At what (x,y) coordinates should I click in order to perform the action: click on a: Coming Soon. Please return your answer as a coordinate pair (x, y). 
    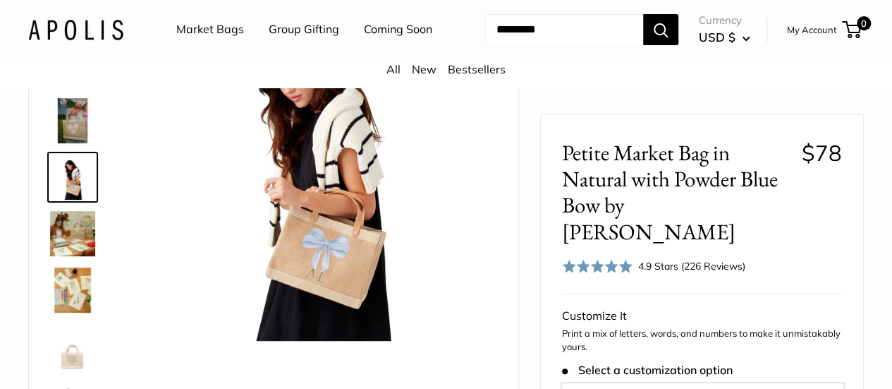
    Looking at the image, I should click on (398, 30).